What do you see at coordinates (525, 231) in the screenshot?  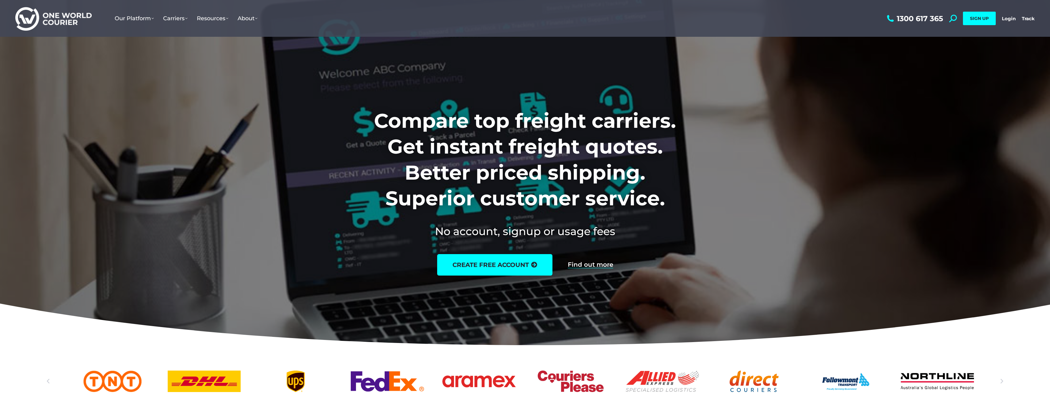 I see `h2: No account, signup or usage fees` at bounding box center [525, 231].